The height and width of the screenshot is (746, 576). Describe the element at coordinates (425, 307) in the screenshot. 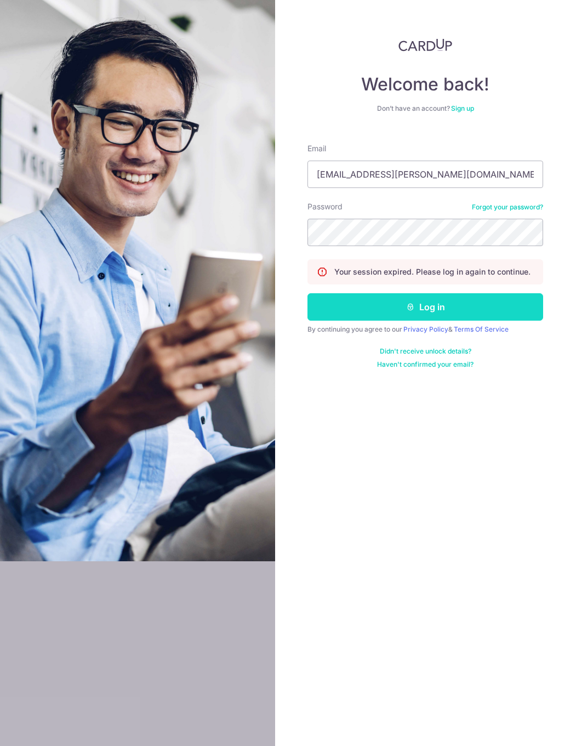

I see `button: Log in` at that location.